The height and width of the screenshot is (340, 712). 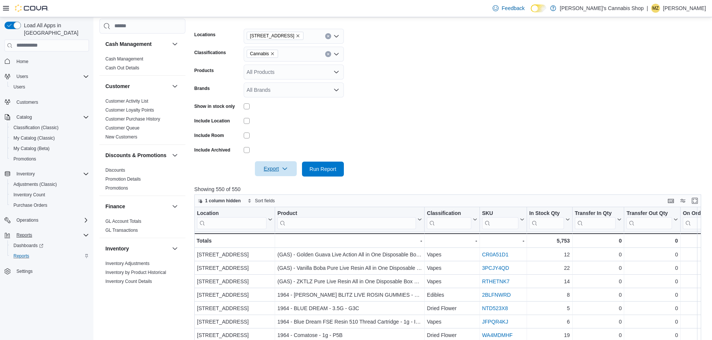 I want to click on button: In Stock Qty, so click(x=549, y=219).